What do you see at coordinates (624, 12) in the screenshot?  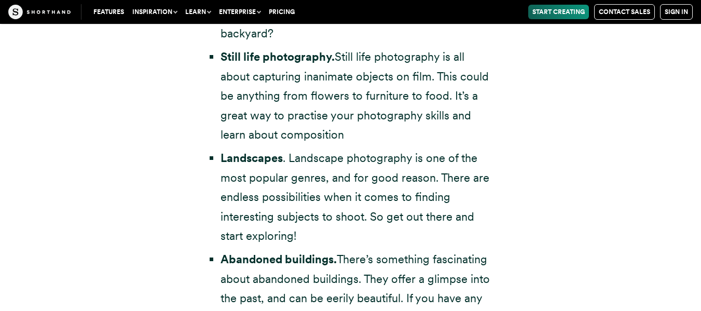 I see `a: Contact Sales` at bounding box center [624, 12].